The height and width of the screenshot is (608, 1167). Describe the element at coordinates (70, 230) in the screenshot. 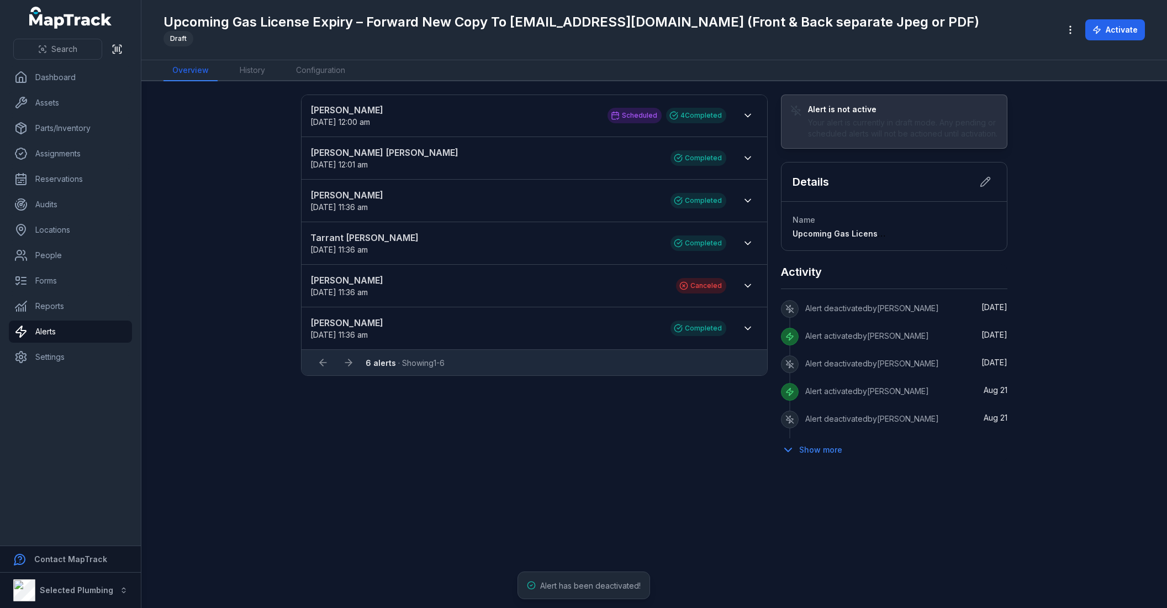

I see `a: Locations` at that location.